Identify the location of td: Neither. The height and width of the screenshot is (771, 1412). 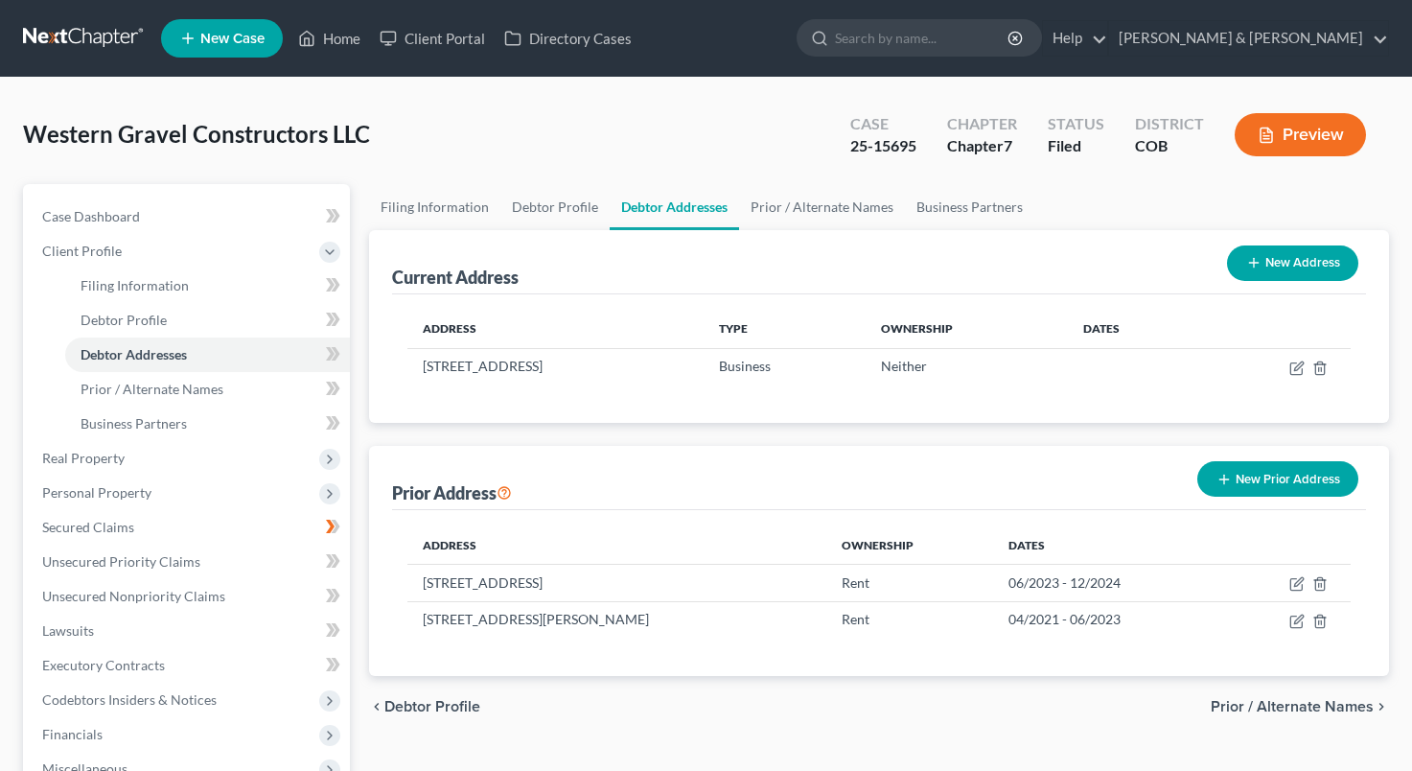
(966, 366).